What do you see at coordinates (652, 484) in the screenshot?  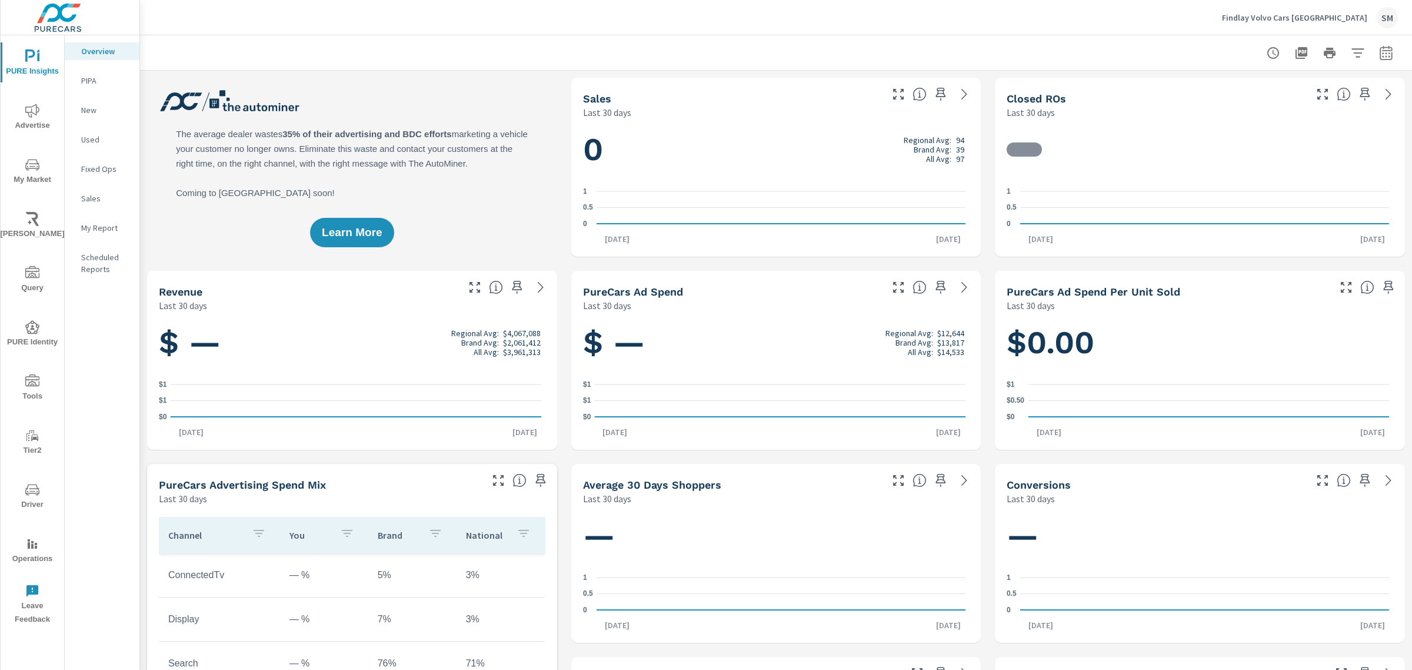 I see `h5: Average 30 Days Shoppers` at bounding box center [652, 484].